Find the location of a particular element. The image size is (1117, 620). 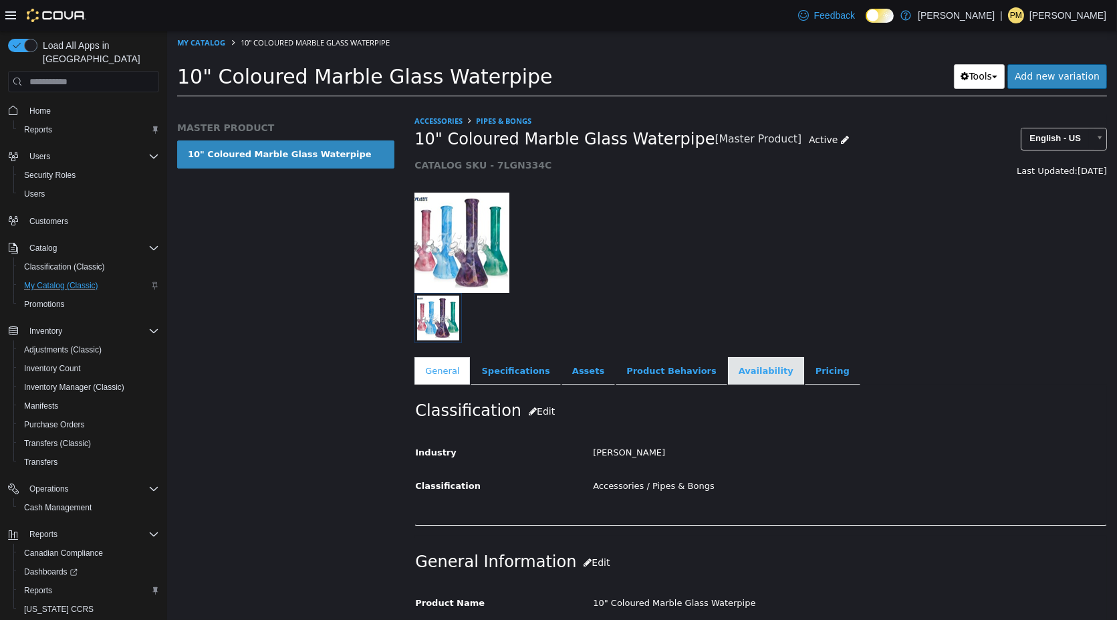

button: Catalog is located at coordinates (43, 248).